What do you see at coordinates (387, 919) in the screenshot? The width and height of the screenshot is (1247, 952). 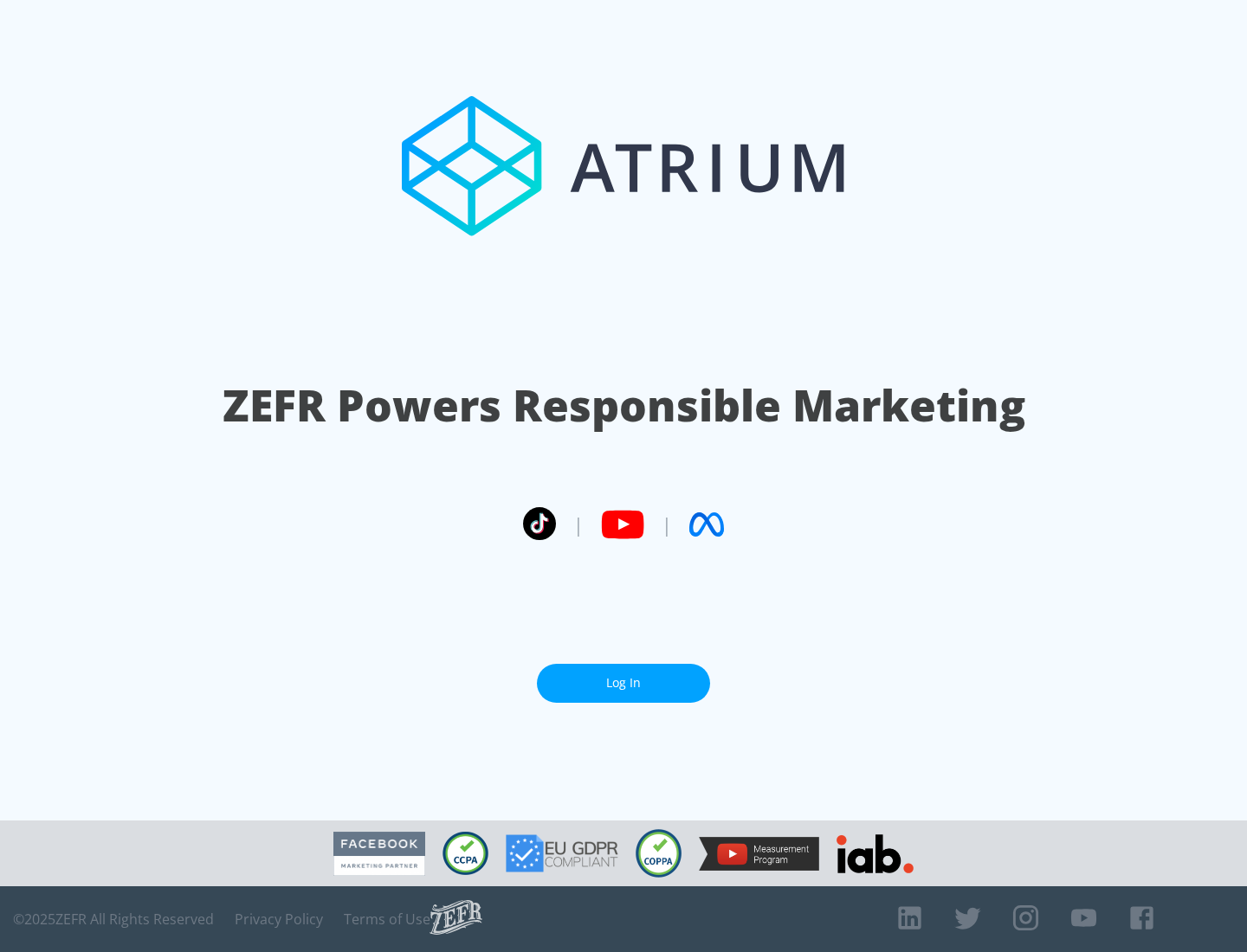 I see `a: Terms of Use` at bounding box center [387, 919].